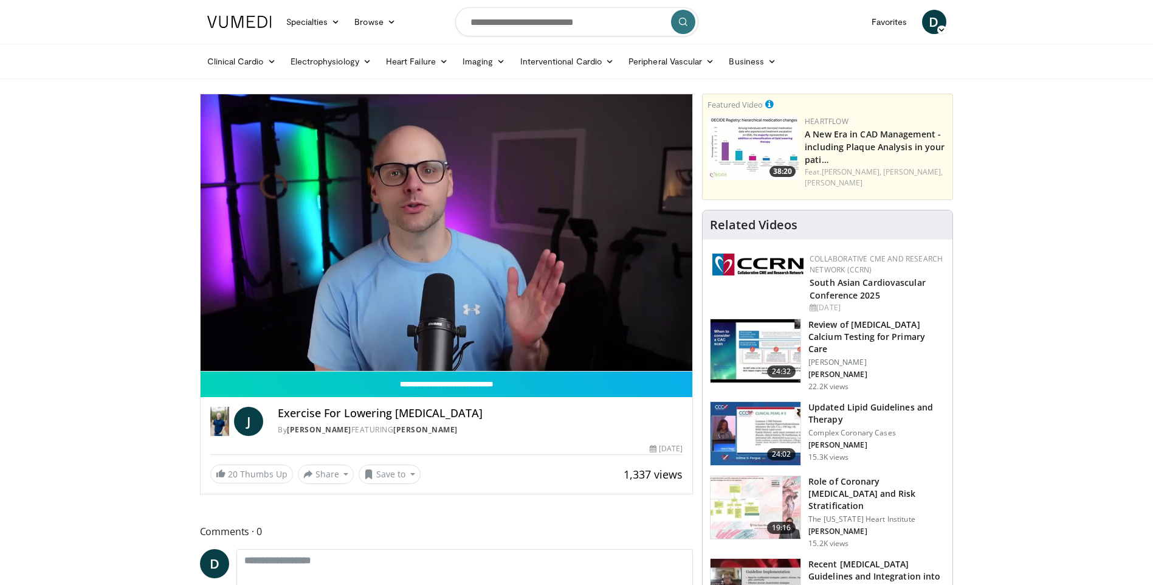  What do you see at coordinates (671, 61) in the screenshot?
I see `a: Peripheral Vascular` at bounding box center [671, 61].